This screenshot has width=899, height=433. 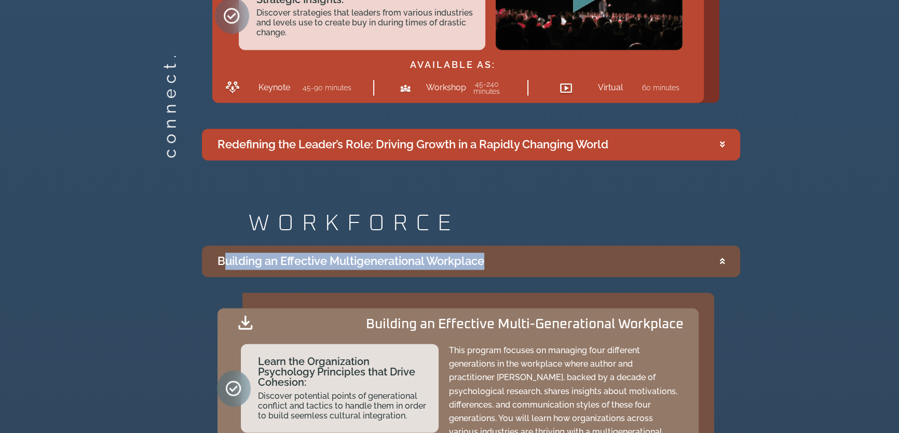 What do you see at coordinates (494, 224) in the screenshot?
I see `h2: WORKFORCE` at bounding box center [494, 224].